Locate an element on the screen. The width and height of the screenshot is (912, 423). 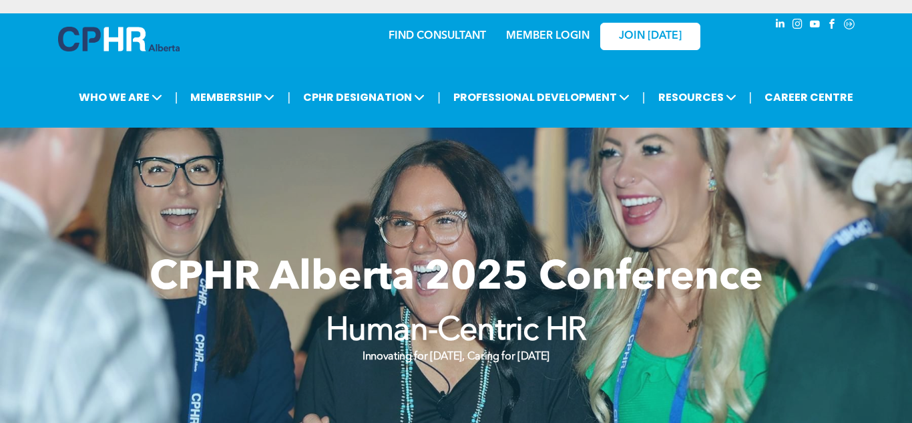
a: youtube is located at coordinates (814, 25).